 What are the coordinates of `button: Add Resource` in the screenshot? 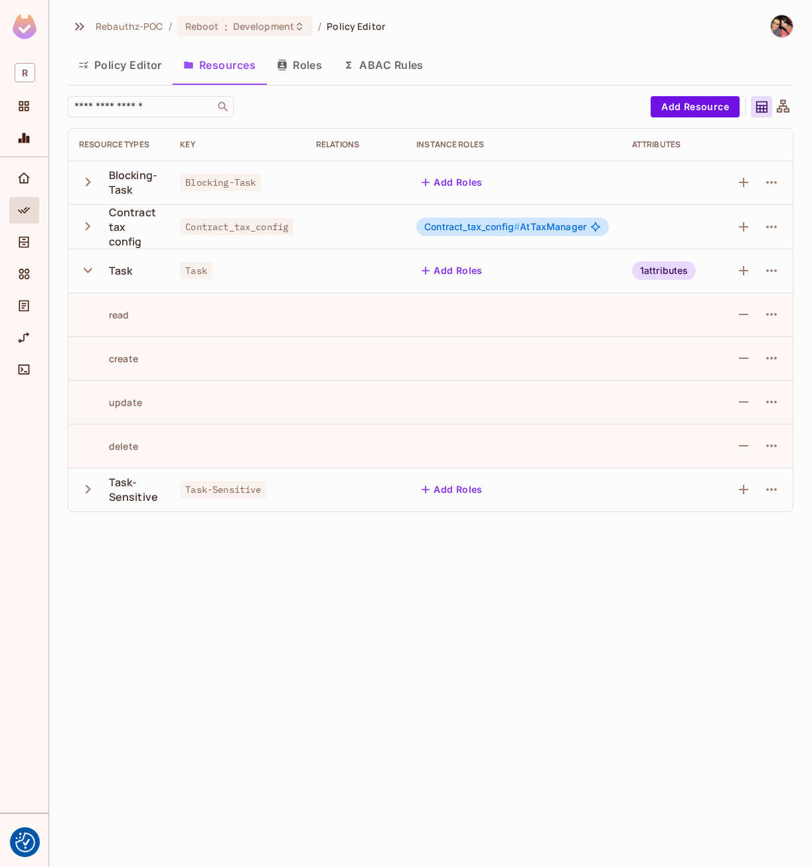 It's located at (695, 107).